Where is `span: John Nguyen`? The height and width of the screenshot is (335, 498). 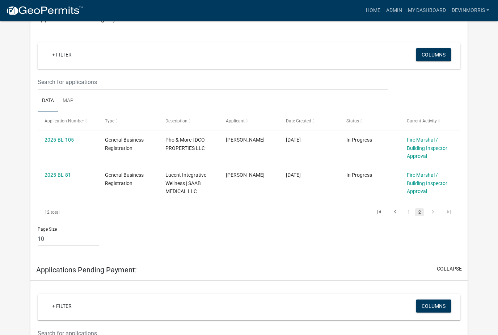 span: John Nguyen is located at coordinates (245, 140).